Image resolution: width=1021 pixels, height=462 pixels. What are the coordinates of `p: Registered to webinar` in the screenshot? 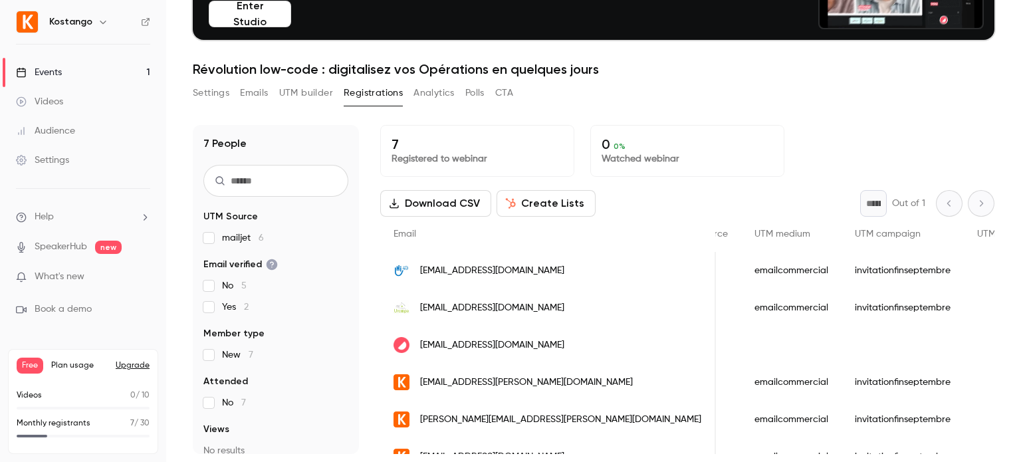 It's located at (477, 159).